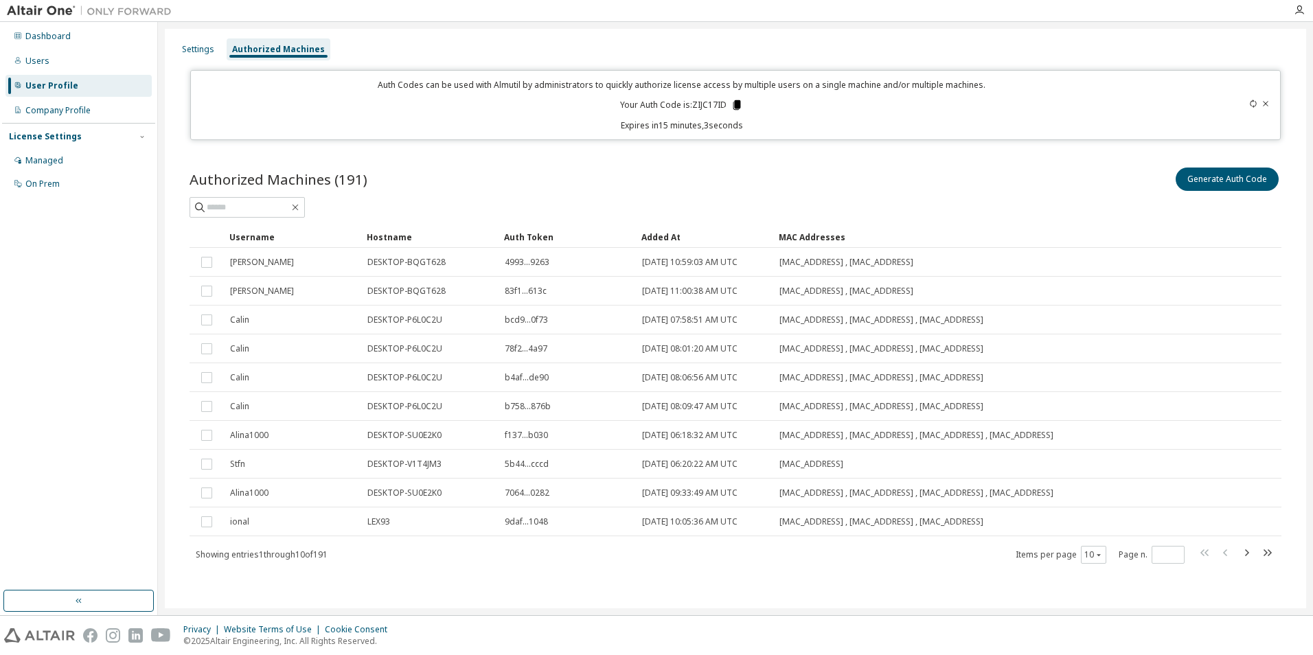 This screenshot has height=655, width=1313. I want to click on div: Added At, so click(705, 237).